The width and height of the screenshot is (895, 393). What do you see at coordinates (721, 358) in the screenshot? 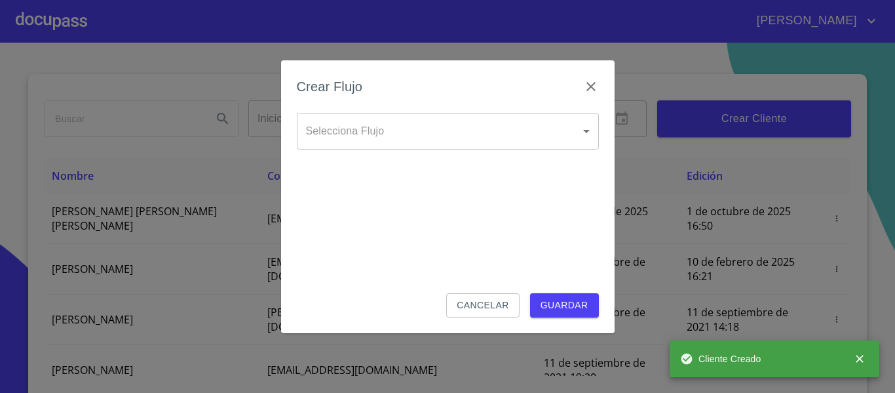
I see `span: Cliente Creado` at bounding box center [721, 358].